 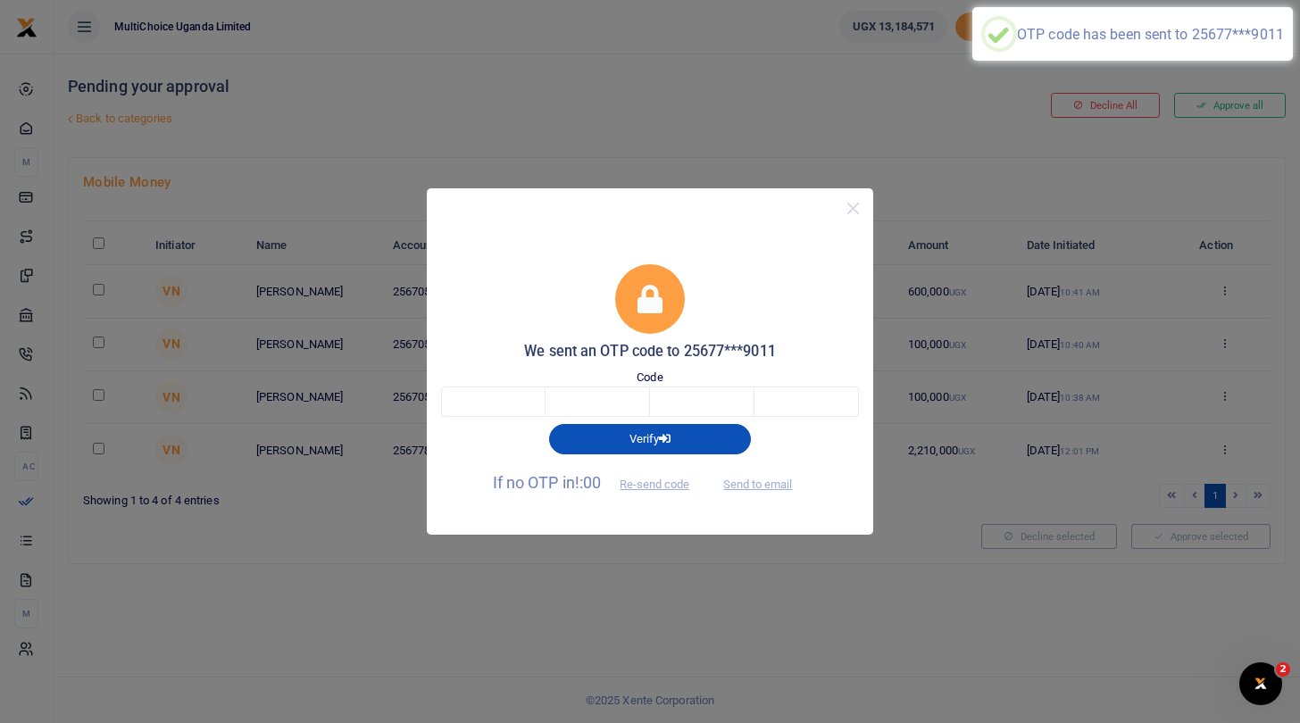 I want to click on span: !:00, so click(x=587, y=482).